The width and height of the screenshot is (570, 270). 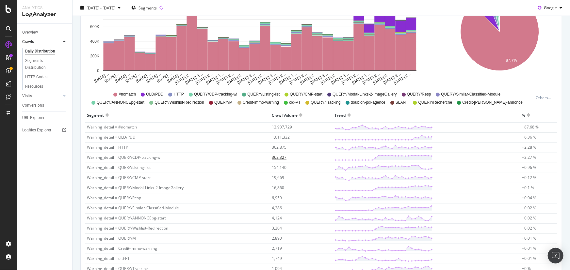 I want to click on span: 4,286, so click(x=276, y=208).